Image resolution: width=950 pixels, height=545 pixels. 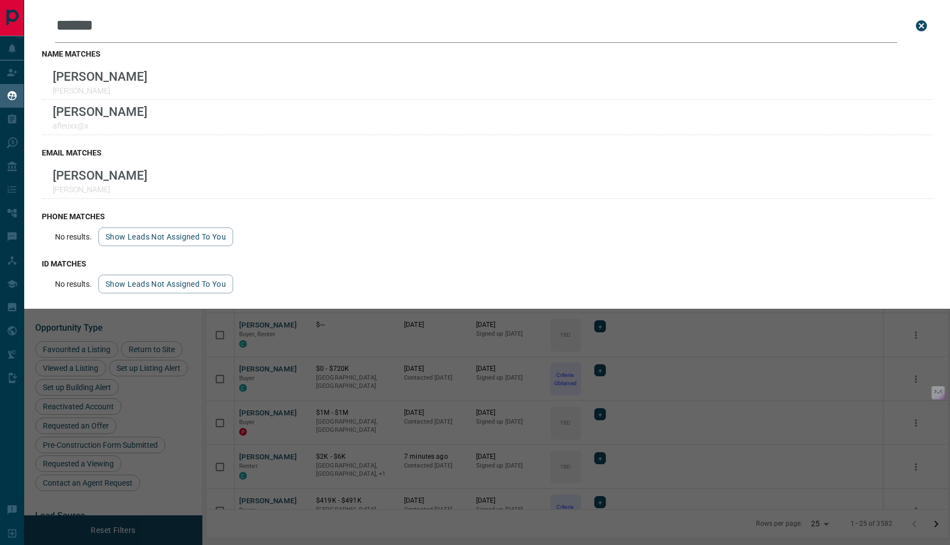 What do you see at coordinates (487, 264) in the screenshot?
I see `h3: id matches` at bounding box center [487, 264].